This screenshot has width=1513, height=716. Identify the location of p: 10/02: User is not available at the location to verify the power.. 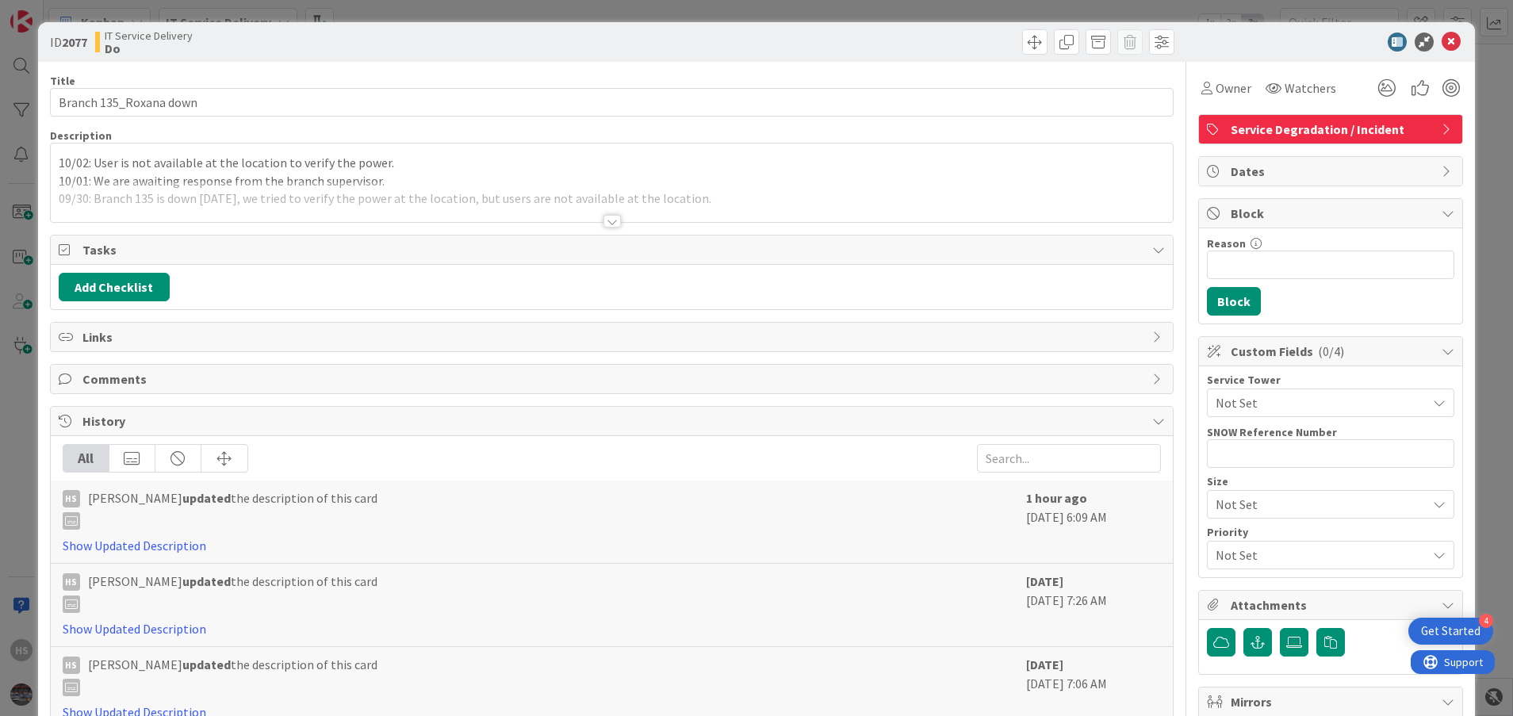
(612, 163).